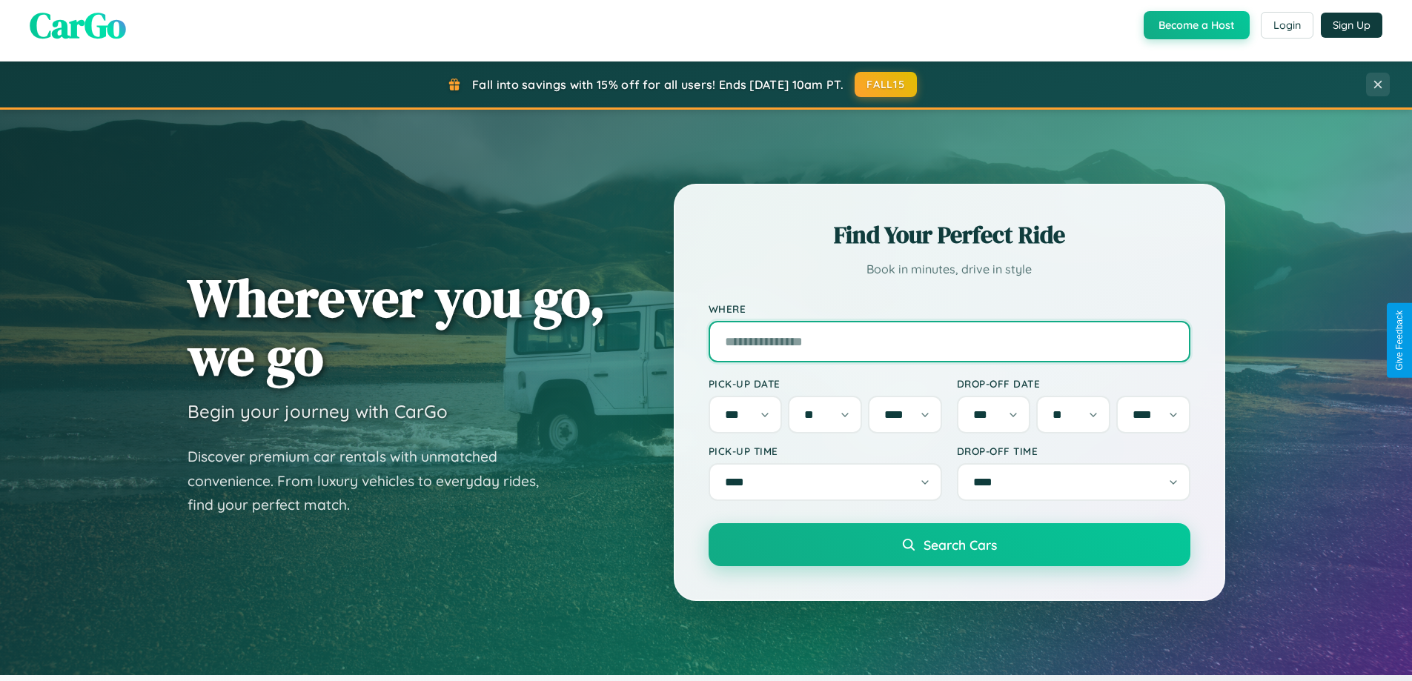 This screenshot has height=681, width=1412. Describe the element at coordinates (949, 308) in the screenshot. I see `label: Where` at that location.